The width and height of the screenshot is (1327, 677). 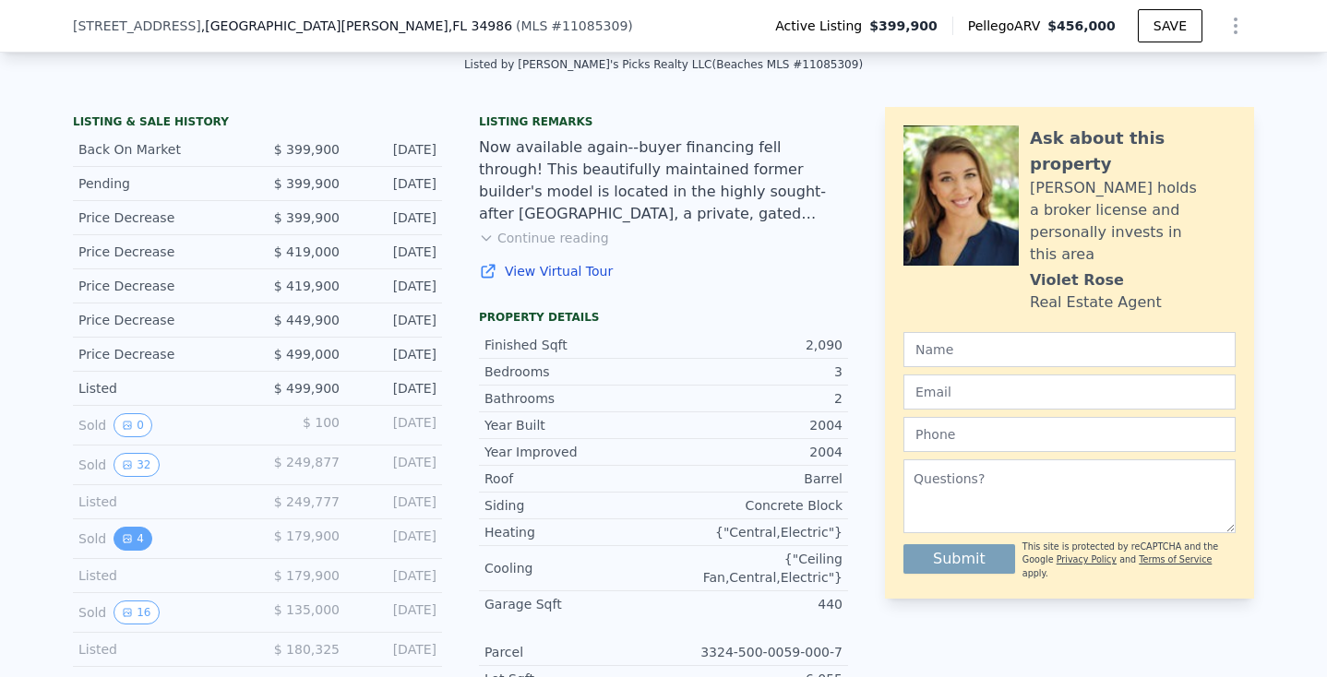 What do you see at coordinates (753, 652) in the screenshot?
I see `div: 3324-500-0059-000-7` at bounding box center [753, 652].